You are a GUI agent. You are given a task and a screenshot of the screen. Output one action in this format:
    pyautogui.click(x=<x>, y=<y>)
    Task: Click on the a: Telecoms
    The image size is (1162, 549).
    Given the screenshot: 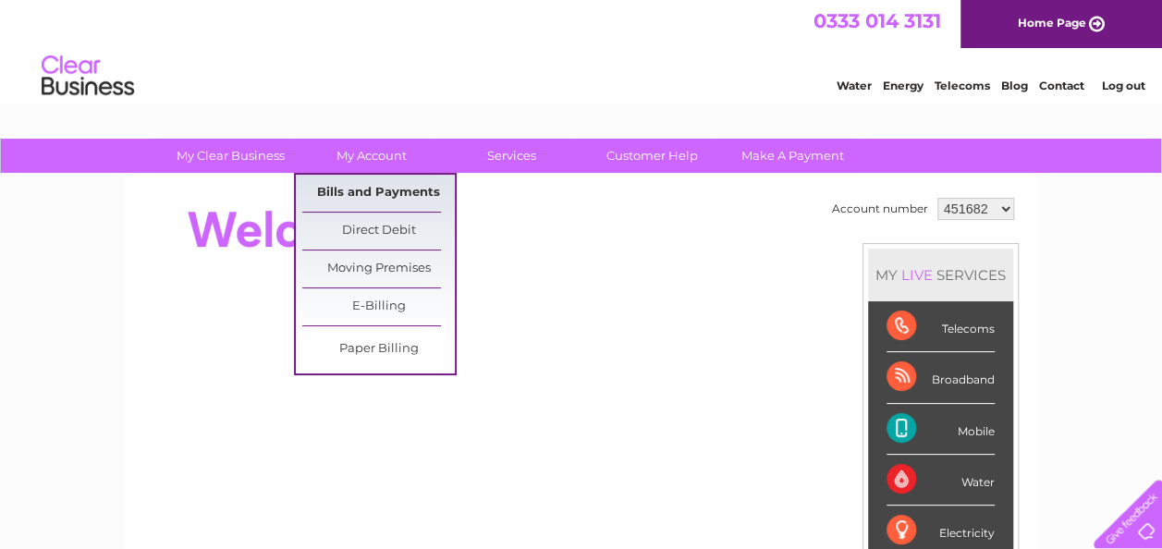 What is the action you would take?
    pyautogui.click(x=962, y=85)
    